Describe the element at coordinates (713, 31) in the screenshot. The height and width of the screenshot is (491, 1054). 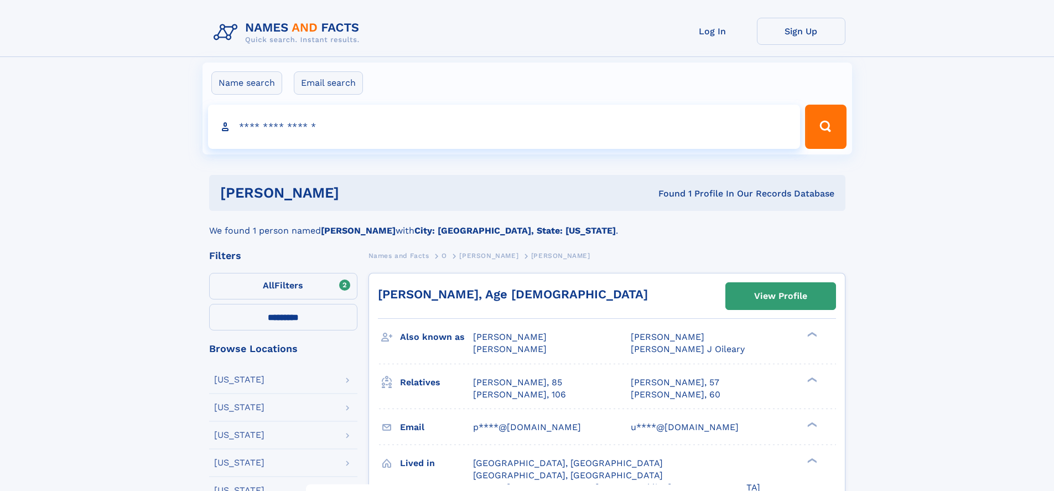
I see `a: Log In` at that location.